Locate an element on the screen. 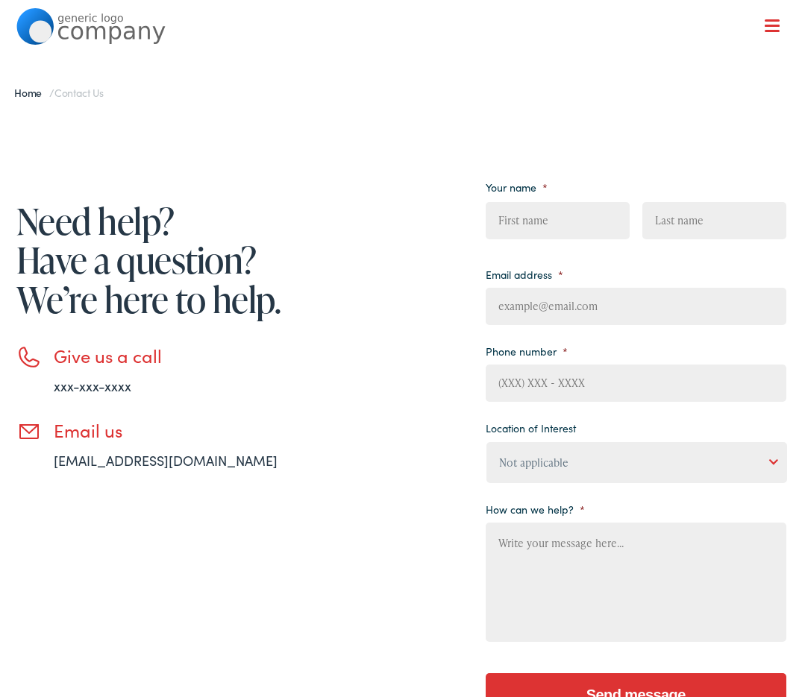  label: Location of Interest is located at coordinates (530, 428).